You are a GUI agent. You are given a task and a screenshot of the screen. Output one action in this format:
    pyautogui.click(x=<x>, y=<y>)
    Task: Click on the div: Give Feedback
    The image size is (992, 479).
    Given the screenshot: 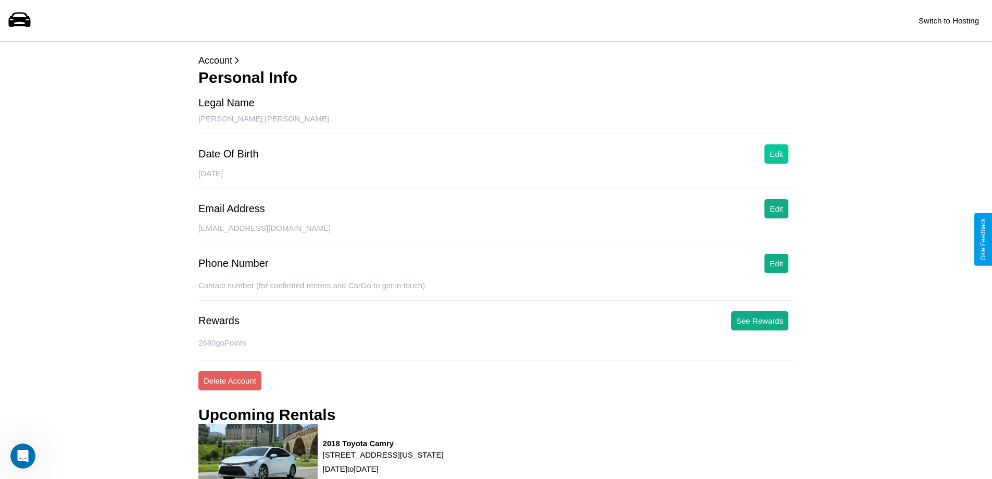 What is the action you would take?
    pyautogui.click(x=983, y=239)
    